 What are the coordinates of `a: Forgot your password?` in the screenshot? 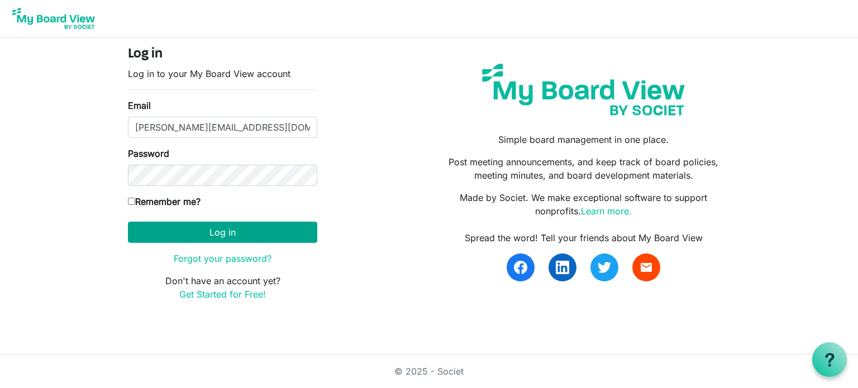 It's located at (222, 259).